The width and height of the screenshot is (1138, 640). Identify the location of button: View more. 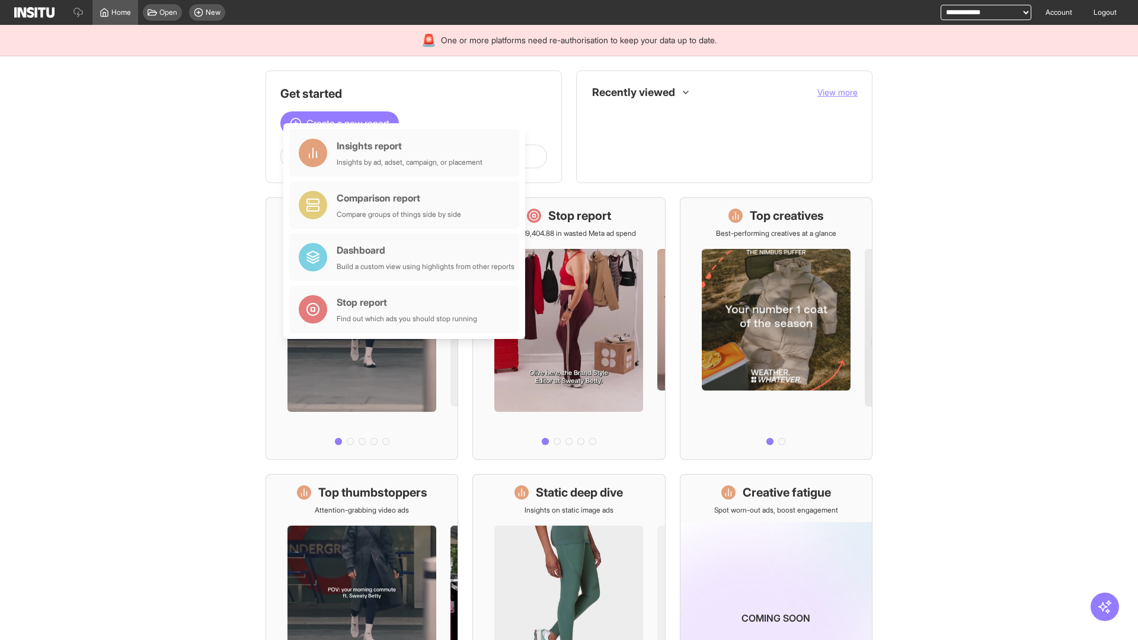
(837, 92).